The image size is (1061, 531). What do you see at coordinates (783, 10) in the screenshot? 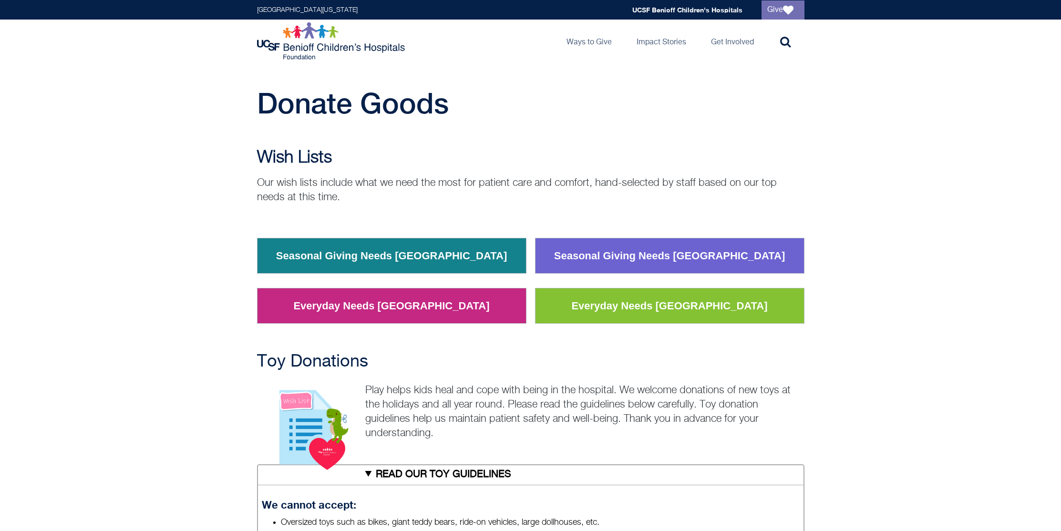
I see `a: Give` at bounding box center [783, 10].